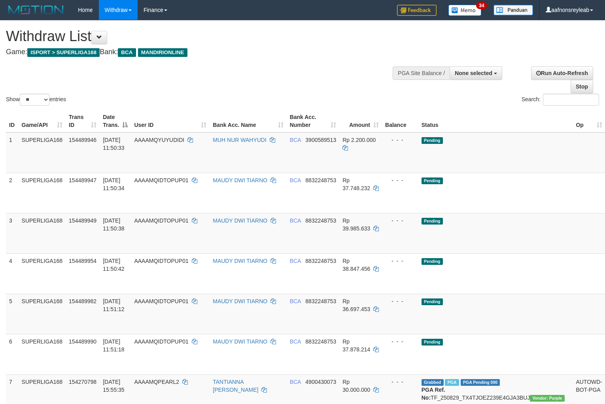 The width and height of the screenshot is (605, 404). I want to click on th: Bank Acc. Name: activate to sort column ascending, so click(248, 121).